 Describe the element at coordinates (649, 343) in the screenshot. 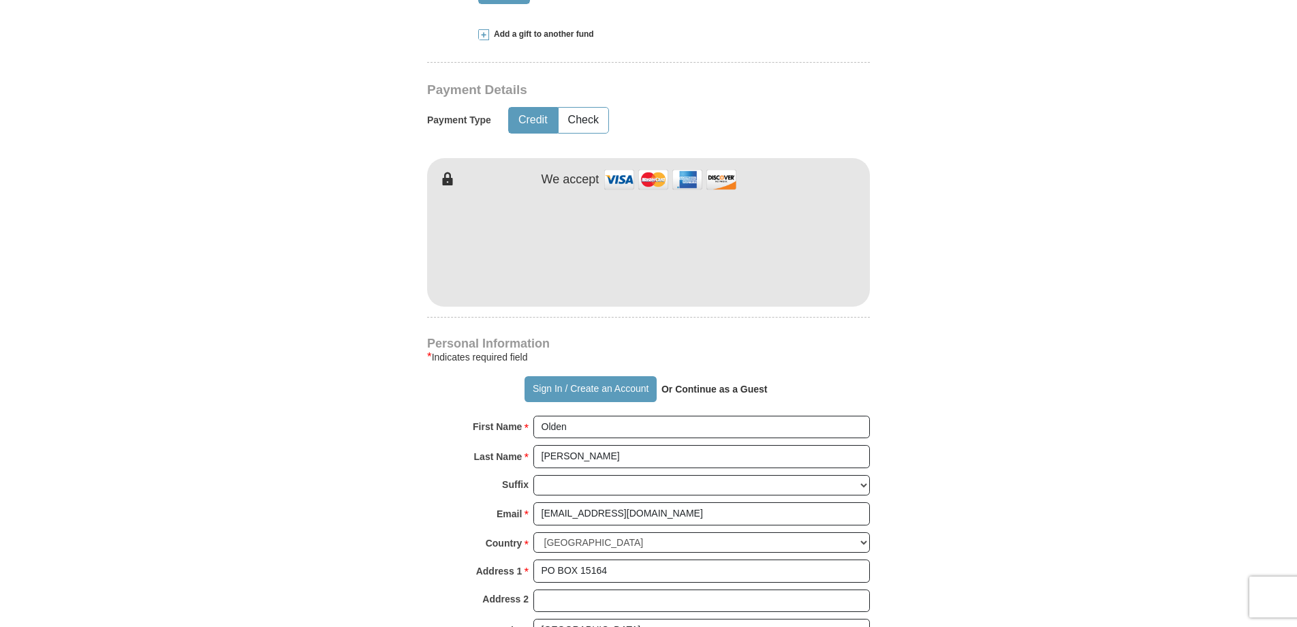

I see `h4: Personal Information` at that location.